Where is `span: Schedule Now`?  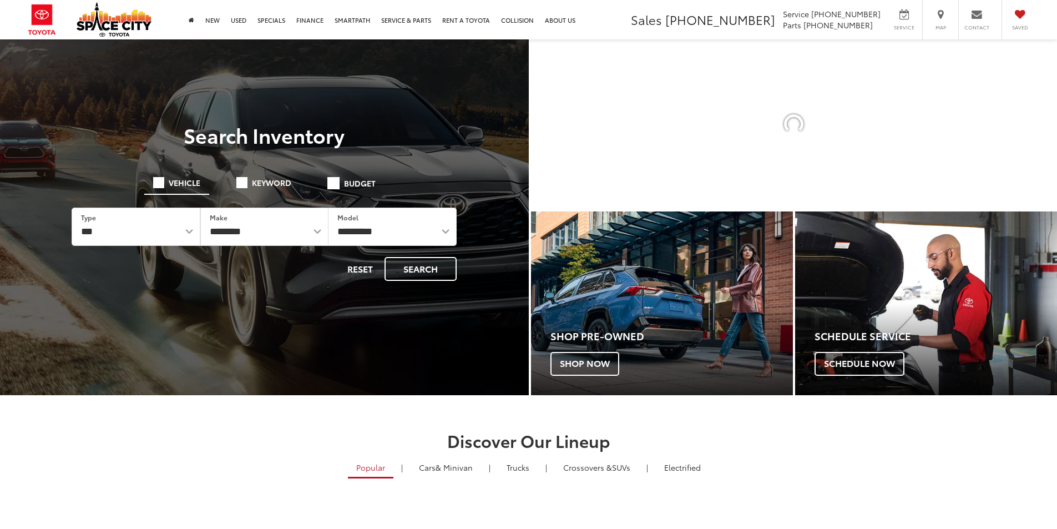 span: Schedule Now is located at coordinates (860, 364).